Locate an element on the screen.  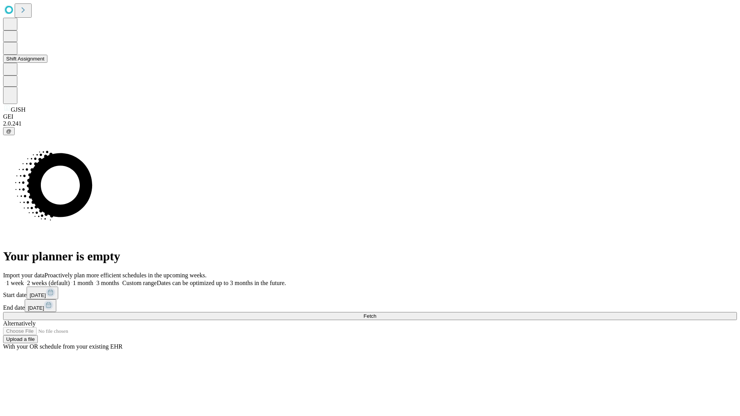
span: 3 months is located at coordinates (108, 283).